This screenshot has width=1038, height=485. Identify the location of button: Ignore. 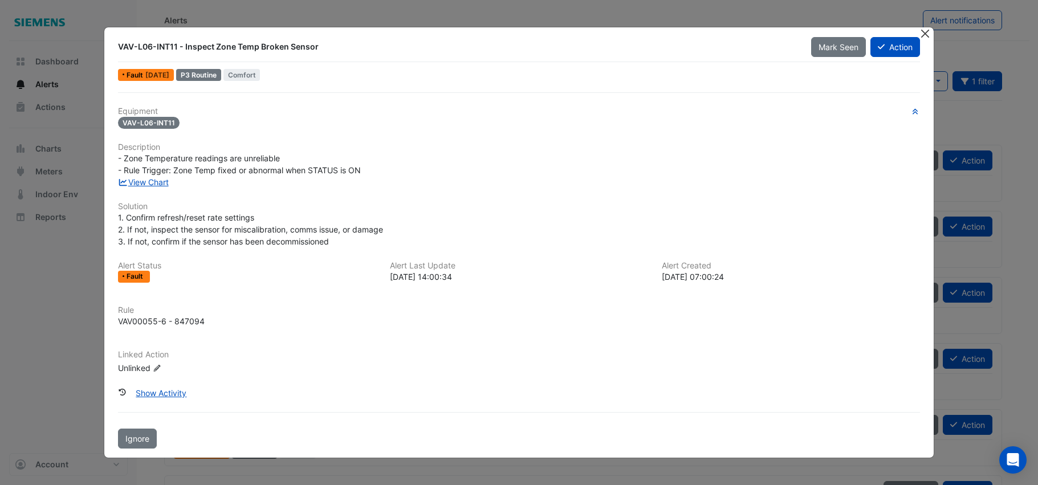
(137, 438).